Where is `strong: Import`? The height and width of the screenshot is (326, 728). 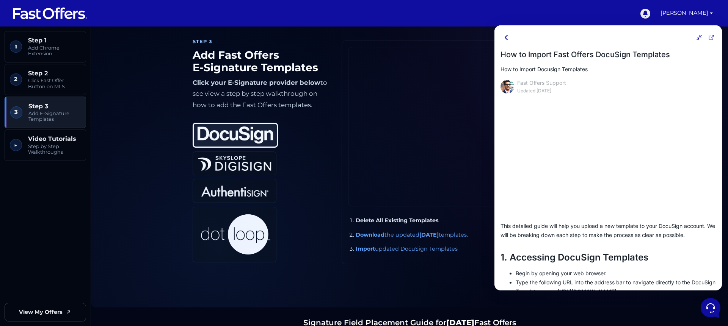
strong: Import is located at coordinates (365, 249).